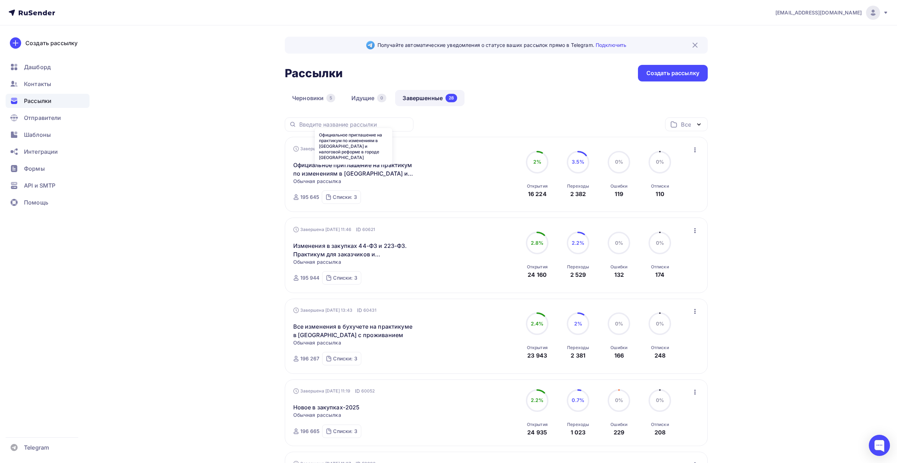 This screenshot has height=463, width=897. Describe the element at coordinates (578, 161) in the screenshot. I see `span: 3.5%` at that location.